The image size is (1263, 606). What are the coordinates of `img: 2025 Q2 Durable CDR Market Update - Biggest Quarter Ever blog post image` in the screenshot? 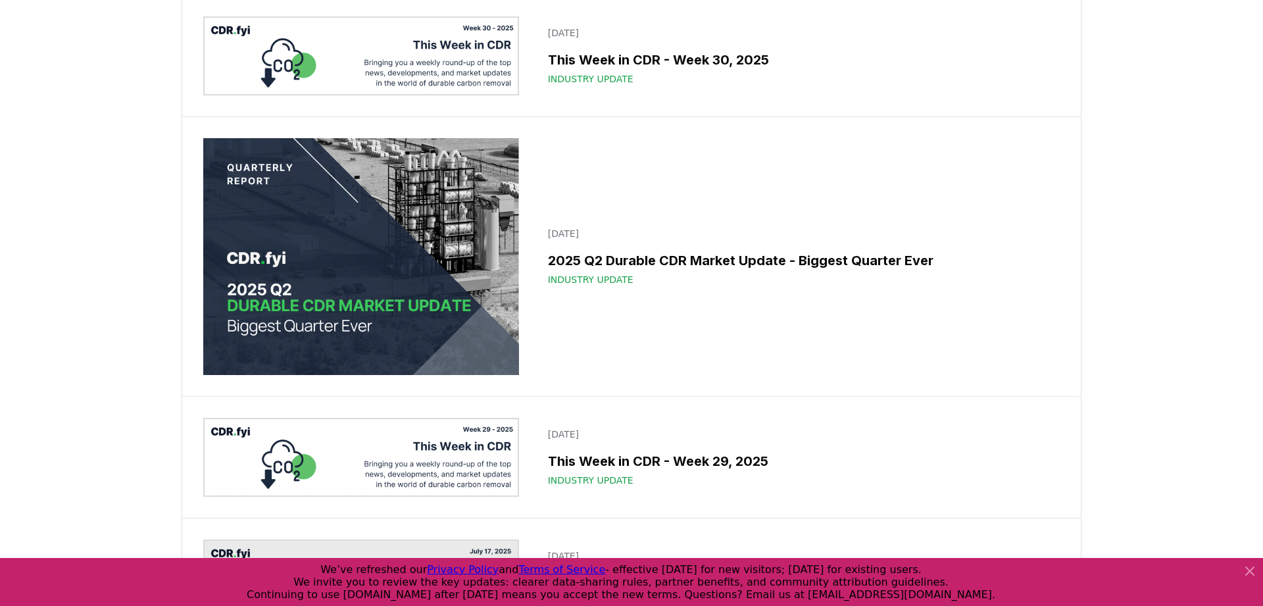 It's located at (361, 257).